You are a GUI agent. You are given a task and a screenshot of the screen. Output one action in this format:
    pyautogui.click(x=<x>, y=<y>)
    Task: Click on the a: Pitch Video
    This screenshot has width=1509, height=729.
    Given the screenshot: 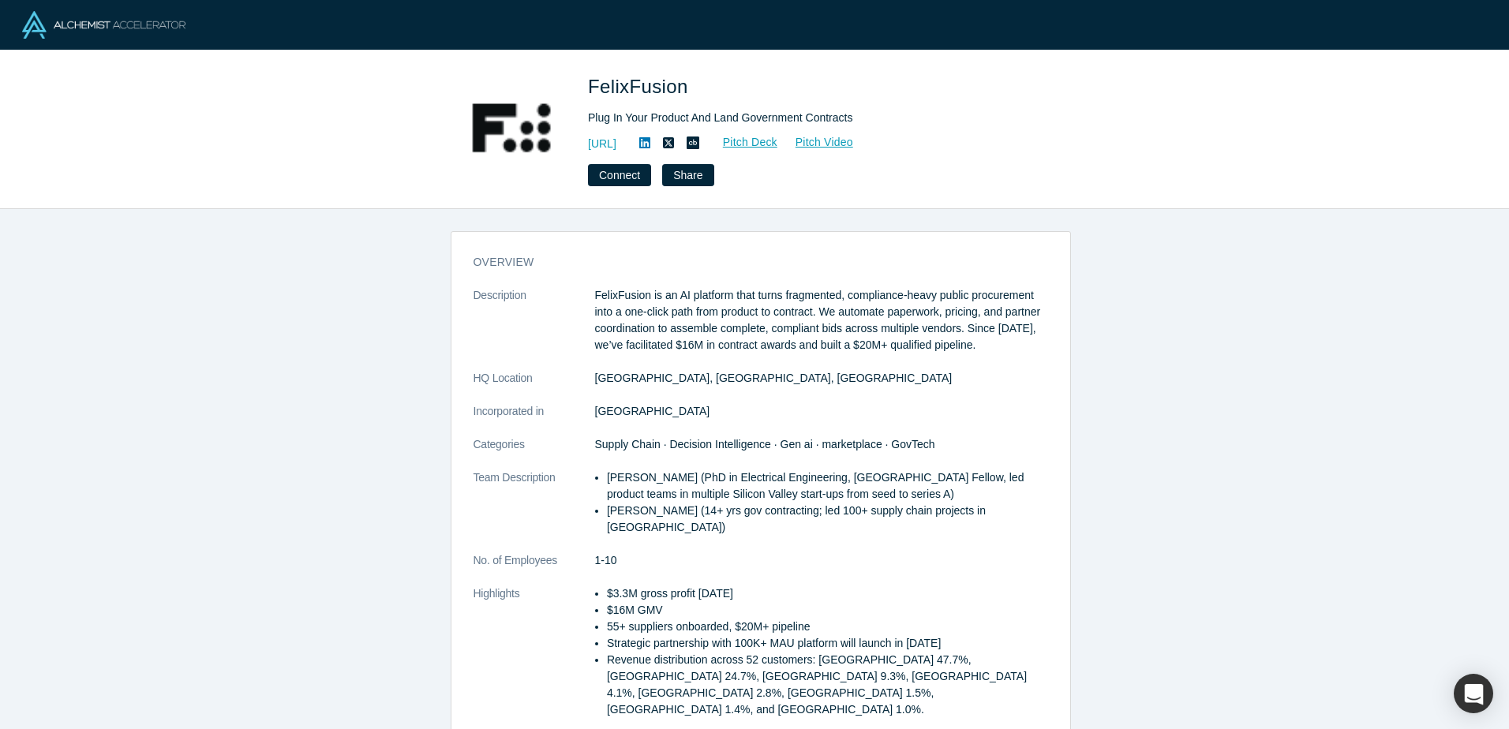 What is the action you would take?
    pyautogui.click(x=816, y=142)
    